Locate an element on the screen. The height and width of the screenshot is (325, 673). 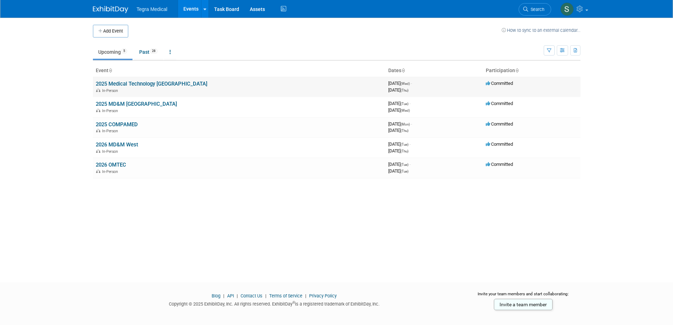
a: How to sync to an external calendar... is located at coordinates (541, 30).